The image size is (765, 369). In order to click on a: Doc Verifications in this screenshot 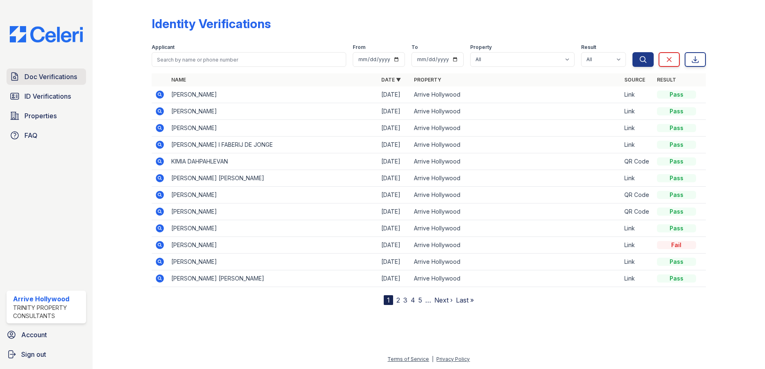, I will do `click(46, 77)`.